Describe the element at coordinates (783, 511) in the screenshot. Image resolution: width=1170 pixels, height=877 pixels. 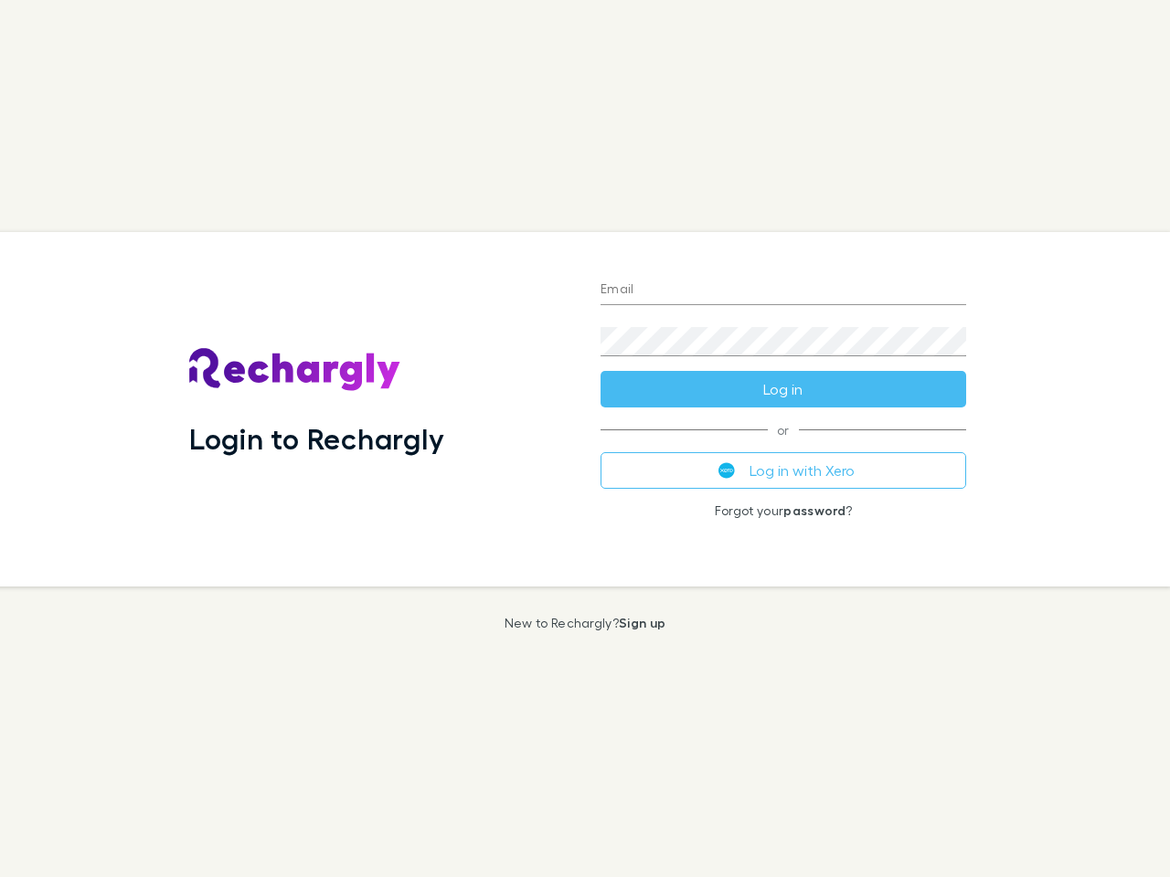
I see `p: Forgot your ?` at that location.